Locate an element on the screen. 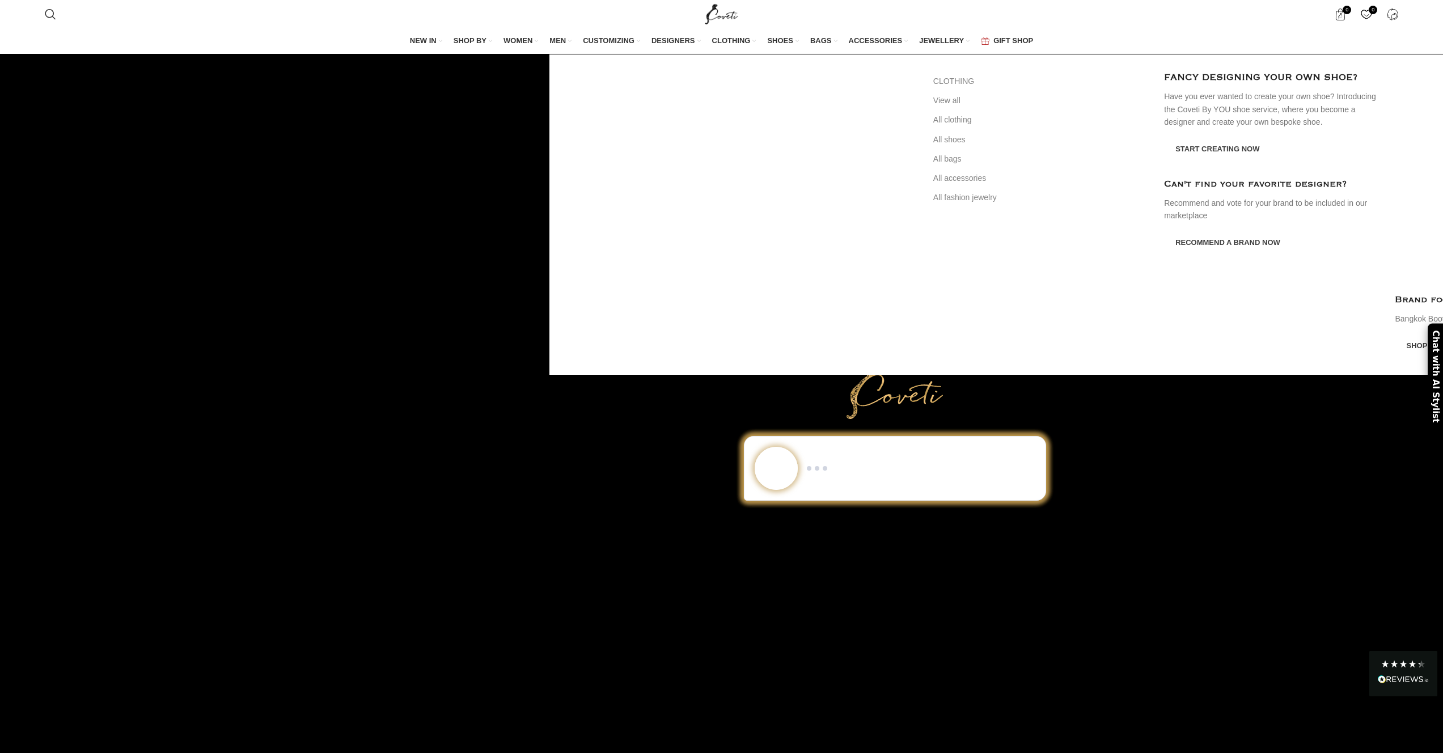 Image resolution: width=1443 pixels, height=753 pixels. img: GiftBag is located at coordinates (985, 41).